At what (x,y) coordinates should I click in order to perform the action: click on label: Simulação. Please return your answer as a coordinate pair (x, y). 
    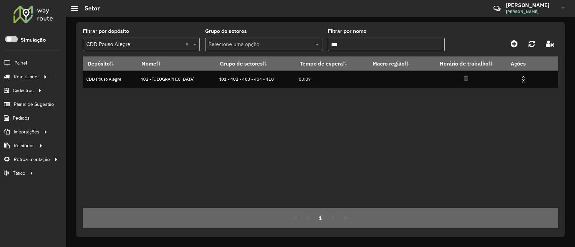
    Looking at the image, I should click on (33, 40).